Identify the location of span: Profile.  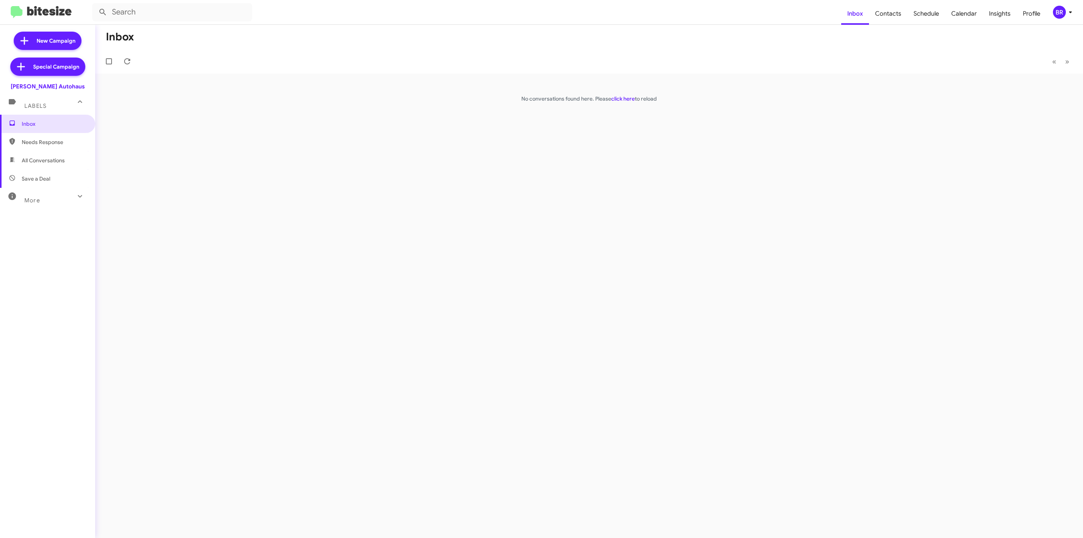
(1031, 14).